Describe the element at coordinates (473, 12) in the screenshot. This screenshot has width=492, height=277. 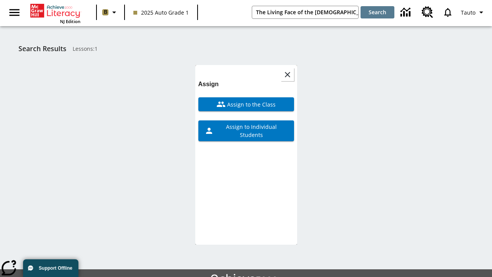
I see `button: Profile/Settings` at that location.